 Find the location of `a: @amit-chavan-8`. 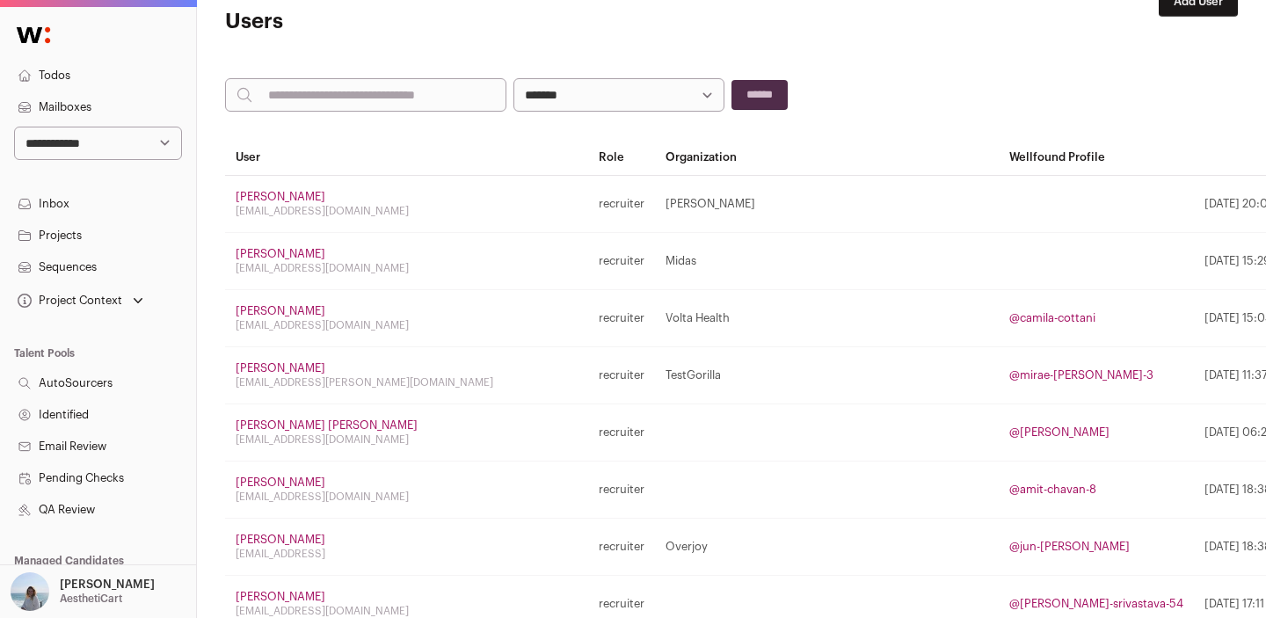

a: @amit-chavan-8 is located at coordinates (1052, 489).